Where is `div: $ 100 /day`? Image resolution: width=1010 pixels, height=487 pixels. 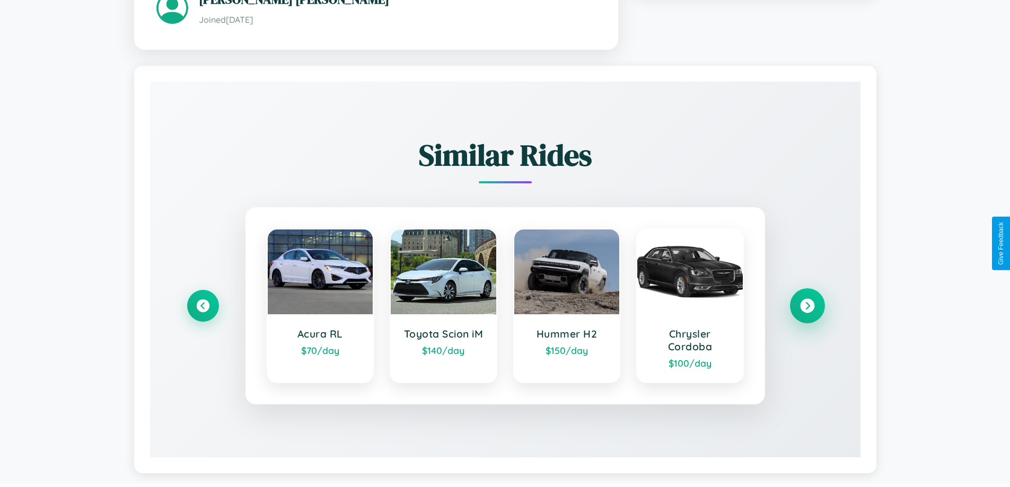 div: $ 100 /day is located at coordinates (690, 363).